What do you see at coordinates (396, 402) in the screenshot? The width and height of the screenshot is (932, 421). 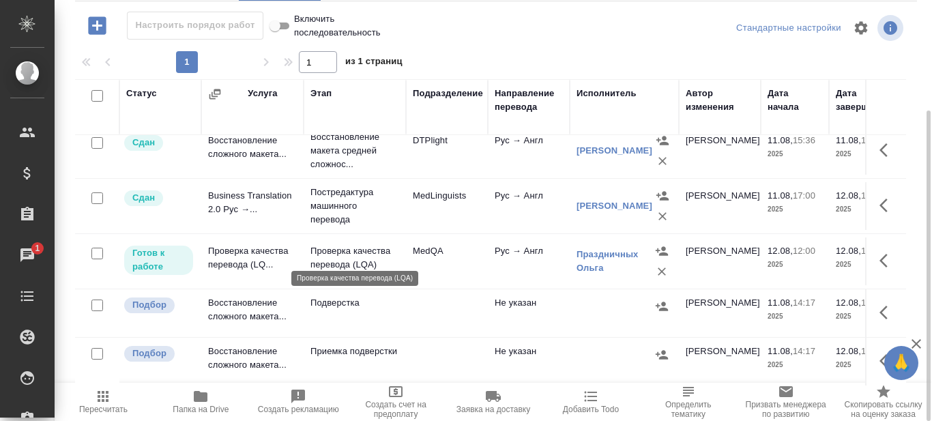 I see `button: Создать счет на предоплату` at bounding box center [396, 402].